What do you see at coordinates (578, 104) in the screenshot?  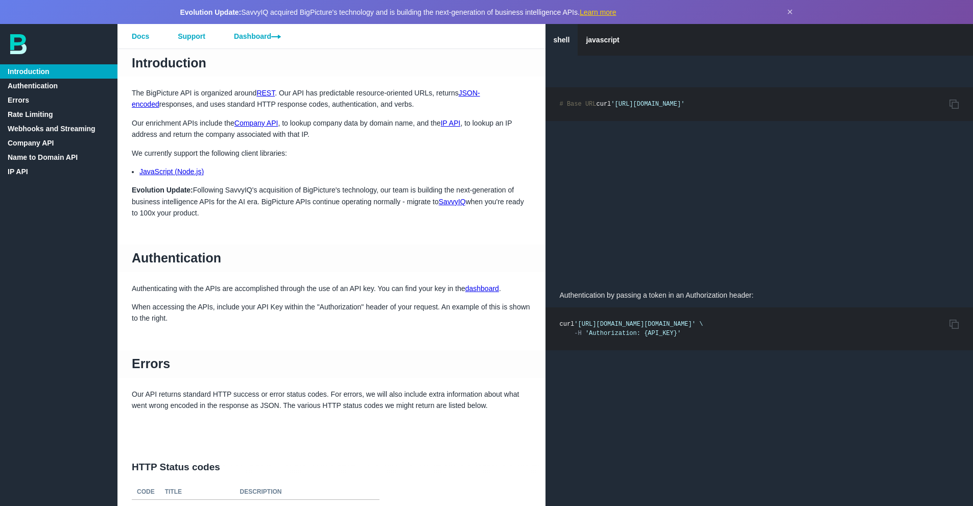 I see `span: # Base URL` at bounding box center [578, 104].